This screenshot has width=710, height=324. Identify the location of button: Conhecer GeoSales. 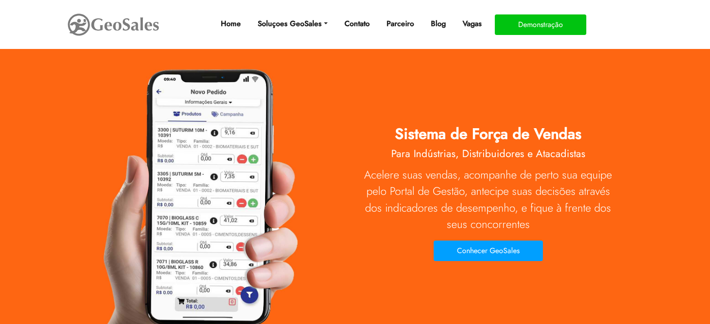
(488, 251).